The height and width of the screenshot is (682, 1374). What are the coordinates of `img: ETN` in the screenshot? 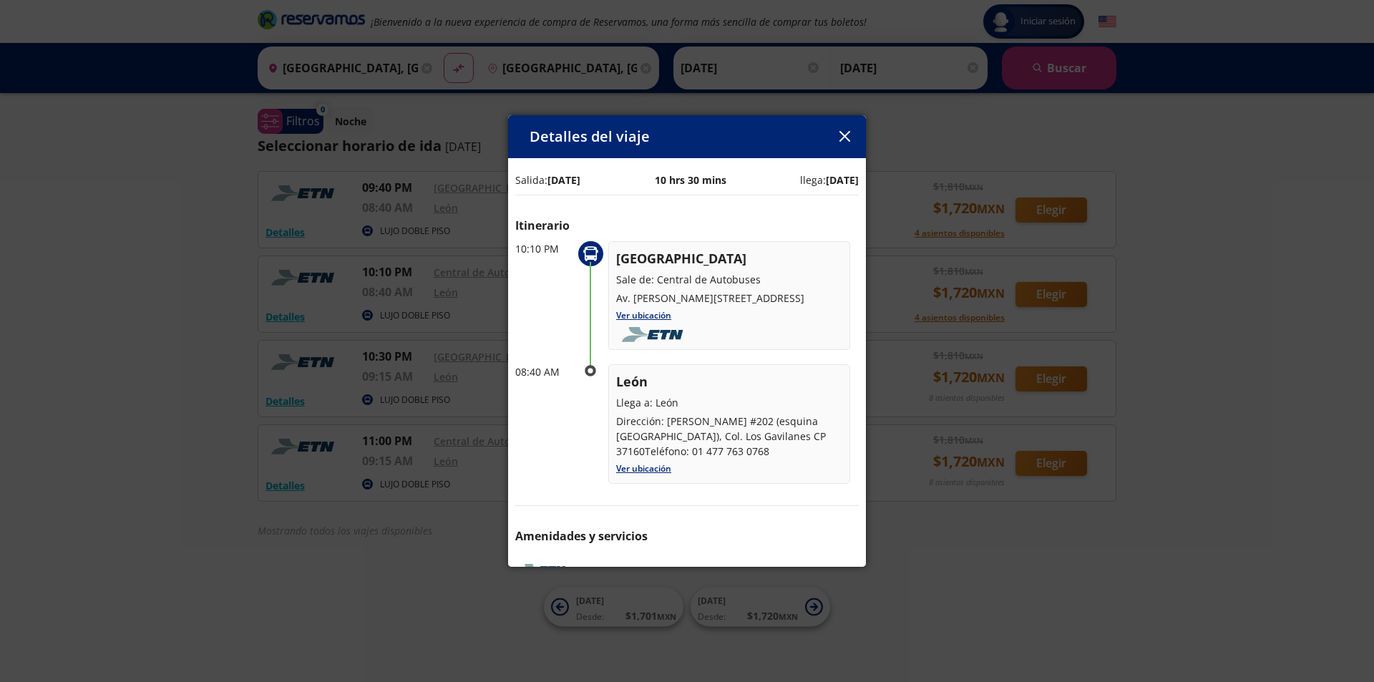 It's located at (544, 570).